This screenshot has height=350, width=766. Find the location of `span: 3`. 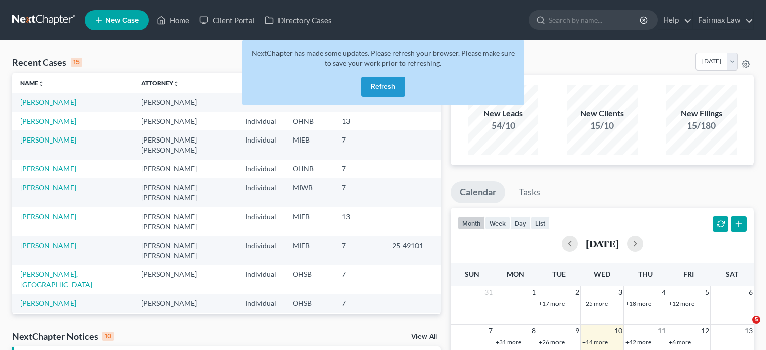

span: 3 is located at coordinates (621, 292).